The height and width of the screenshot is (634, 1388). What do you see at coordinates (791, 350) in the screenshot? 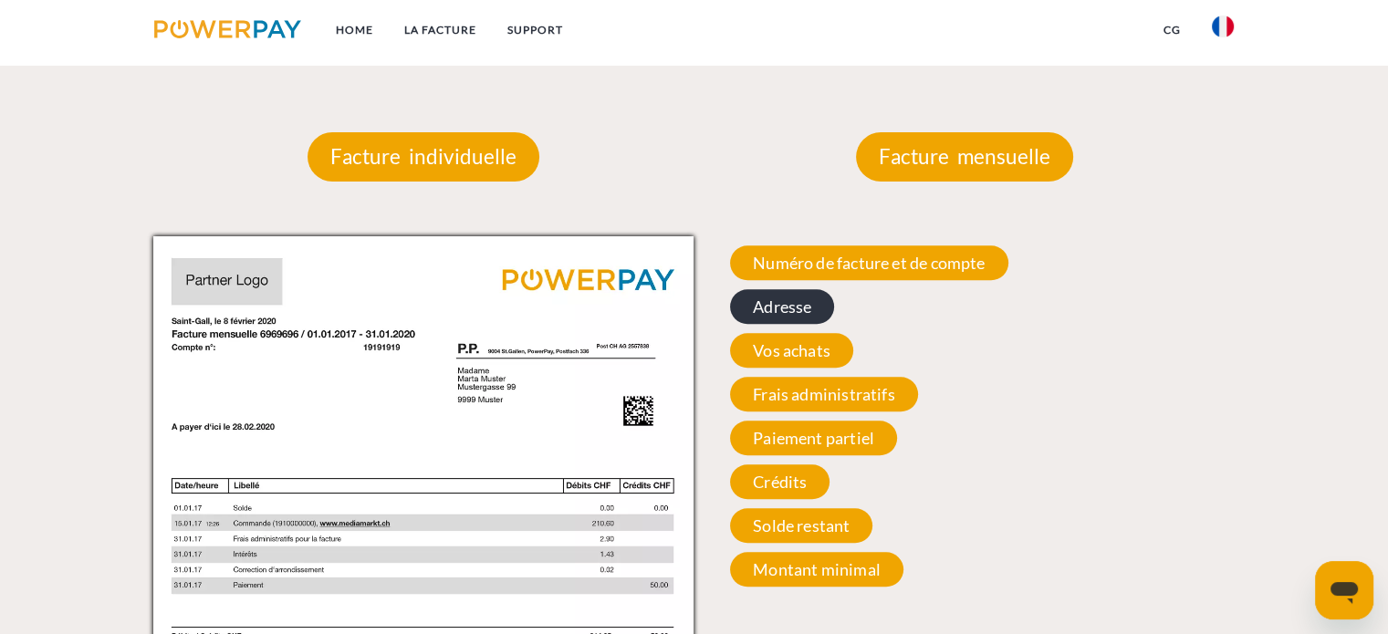
I see `span: Vos achats` at bounding box center [791, 350].